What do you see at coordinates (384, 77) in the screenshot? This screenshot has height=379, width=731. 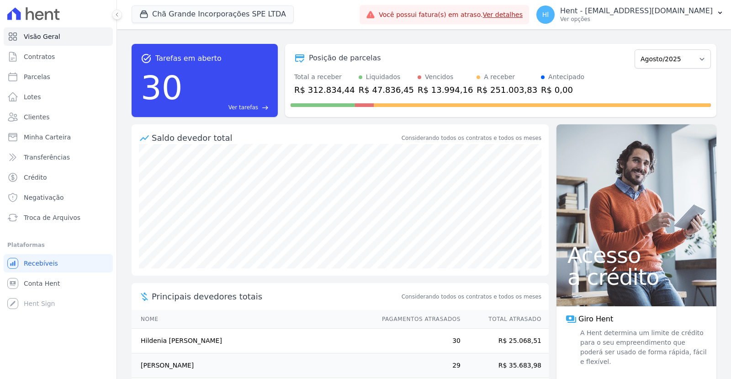 I see `div: Liquidados` at bounding box center [384, 77].